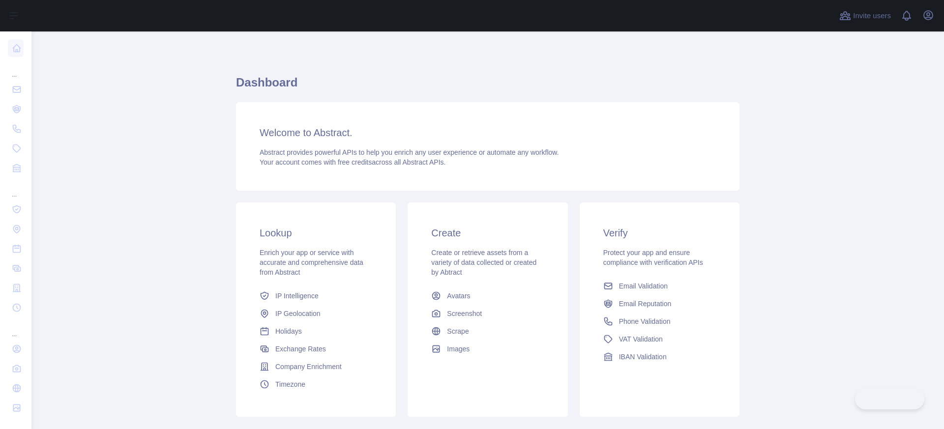  I want to click on span: Company Enrichment, so click(308, 367).